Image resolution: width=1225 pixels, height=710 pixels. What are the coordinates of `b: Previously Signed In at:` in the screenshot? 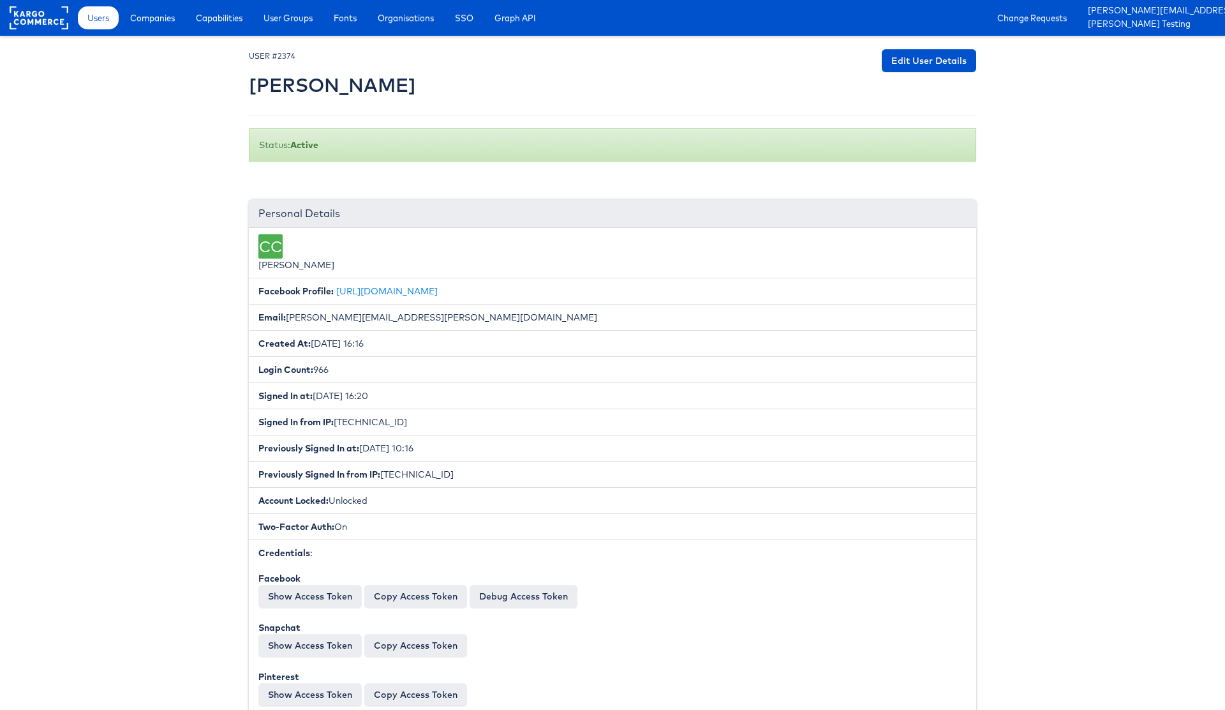 It's located at (309, 448).